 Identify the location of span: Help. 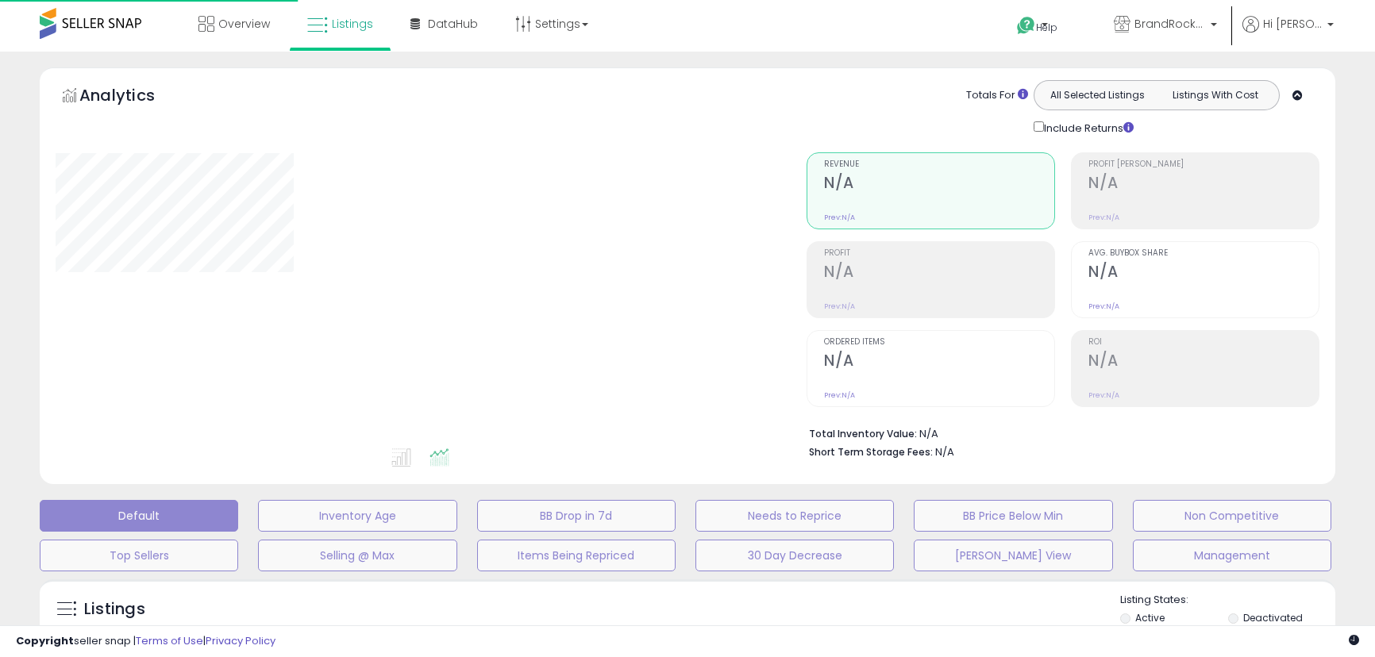
(1046, 27).